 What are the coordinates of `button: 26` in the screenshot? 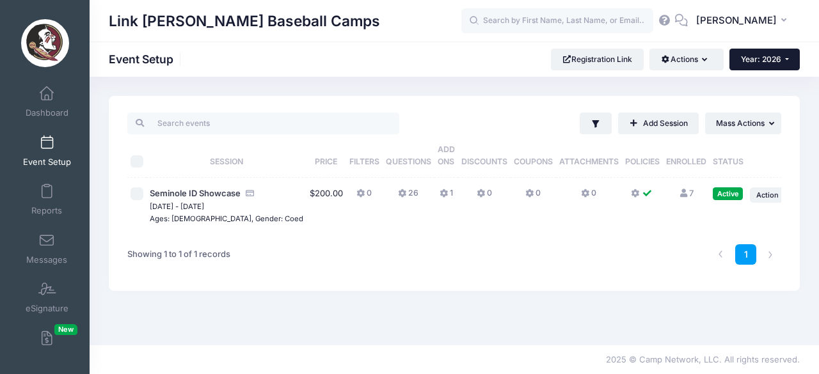 It's located at (408, 196).